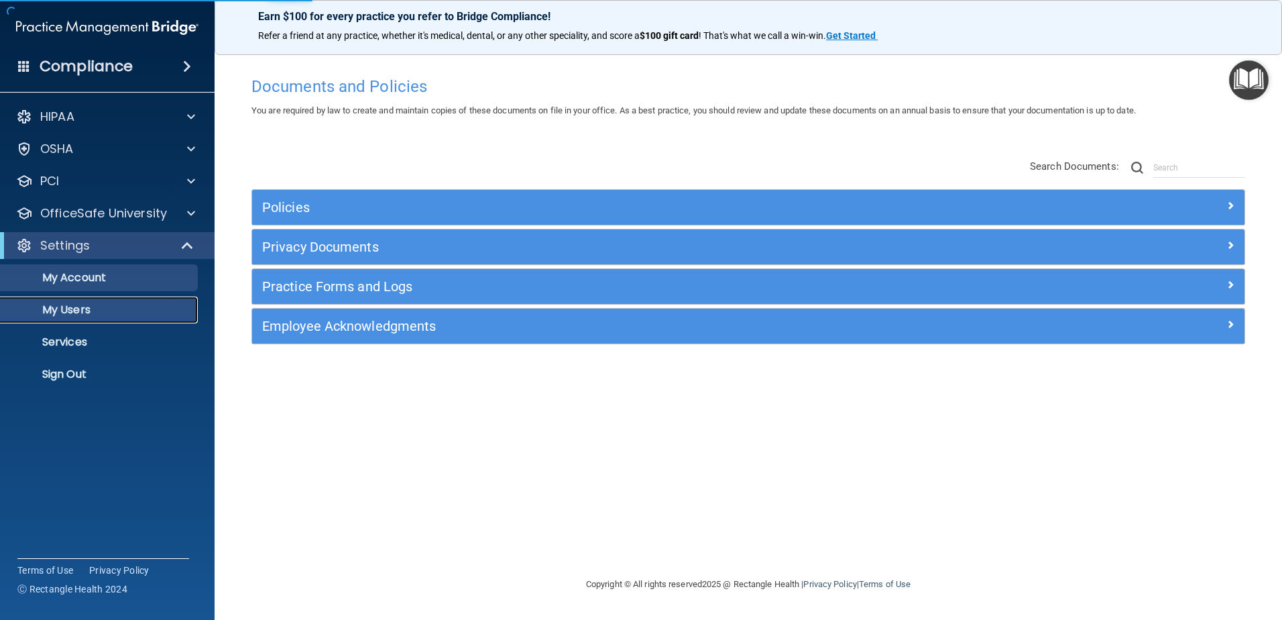  What do you see at coordinates (105, 149) in the screenshot?
I see `a: OSHA` at bounding box center [105, 149].